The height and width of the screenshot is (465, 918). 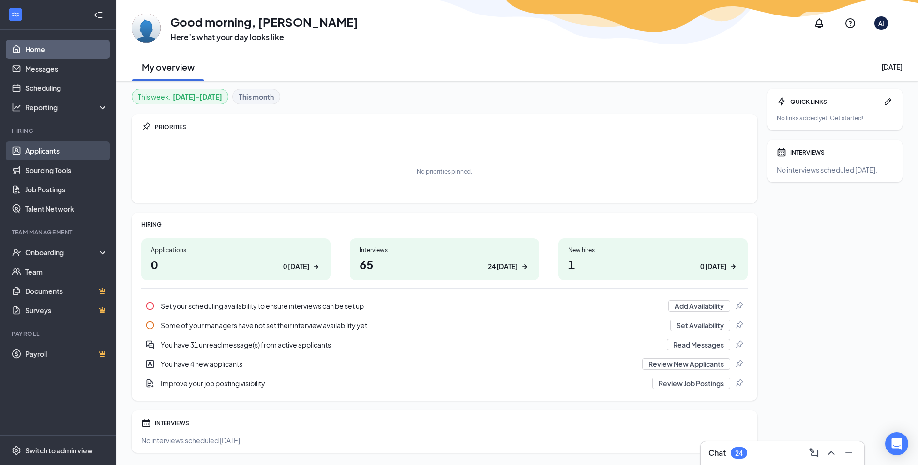 What do you see at coordinates (881, 23) in the screenshot?
I see `div: AJ` at bounding box center [881, 23].